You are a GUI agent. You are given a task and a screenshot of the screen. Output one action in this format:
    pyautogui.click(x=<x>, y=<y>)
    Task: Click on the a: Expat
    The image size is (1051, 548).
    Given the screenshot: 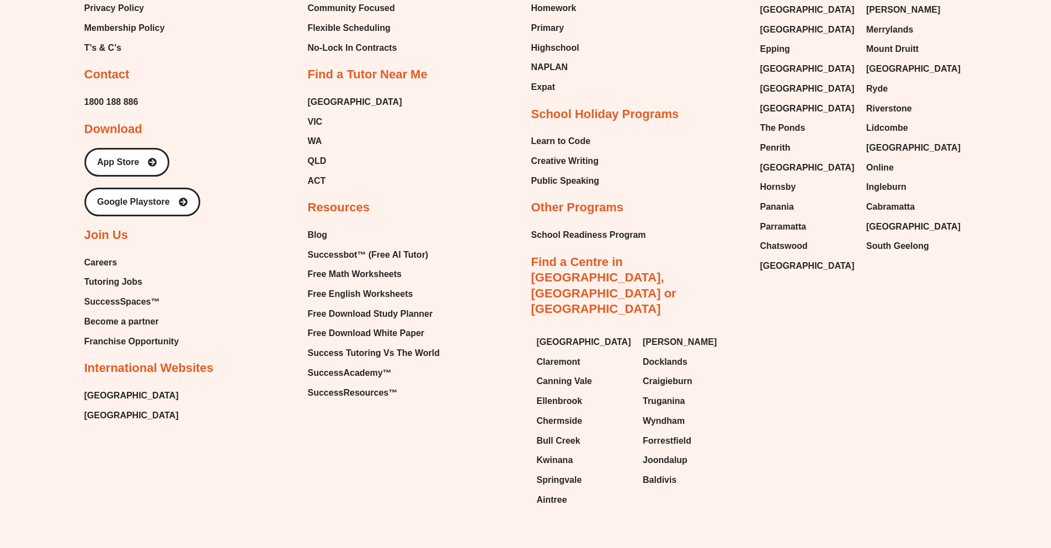 What is the action you would take?
    pyautogui.click(x=558, y=87)
    